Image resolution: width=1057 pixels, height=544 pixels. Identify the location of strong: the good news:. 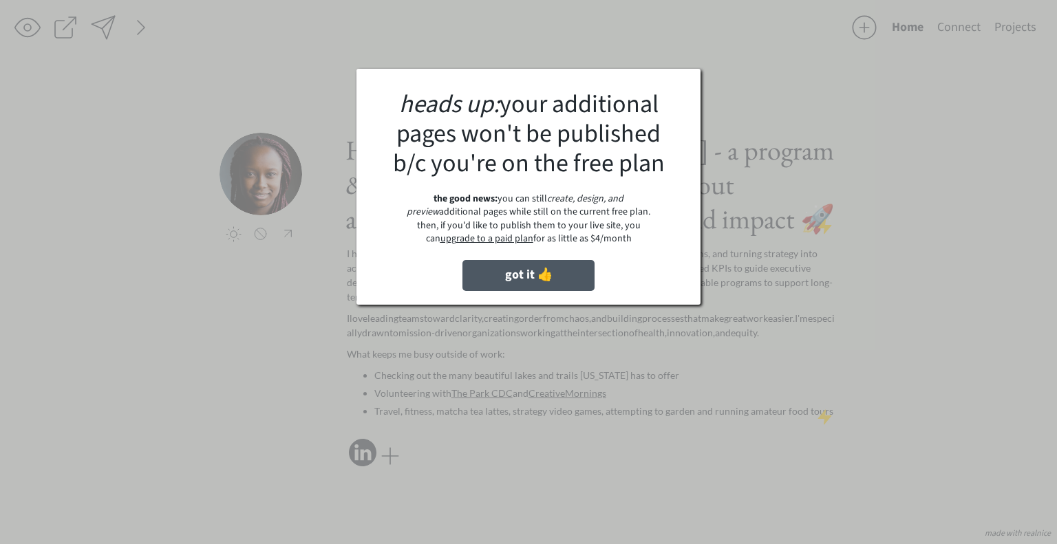
(465, 199).